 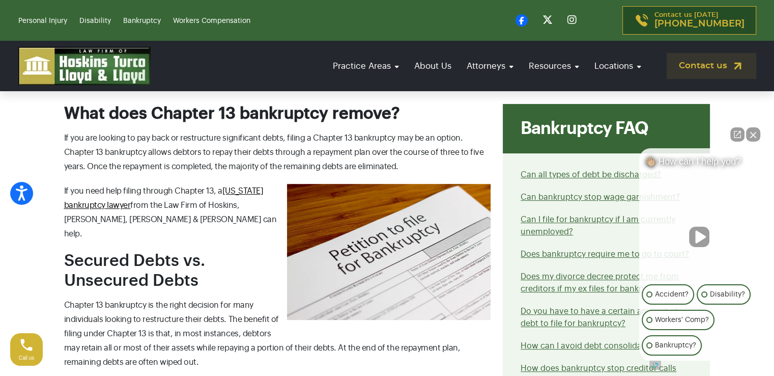 What do you see at coordinates (490, 66) in the screenshot?
I see `a: Attorneys` at bounding box center [490, 66].